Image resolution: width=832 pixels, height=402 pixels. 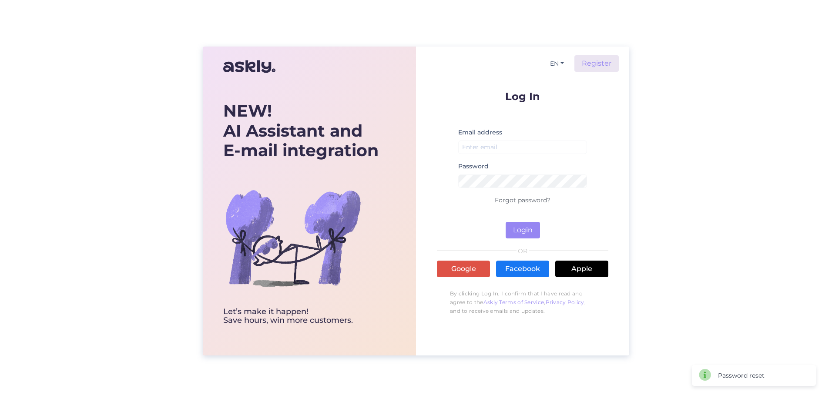 What do you see at coordinates (523, 251) in the screenshot?
I see `span: OR` at bounding box center [523, 251].